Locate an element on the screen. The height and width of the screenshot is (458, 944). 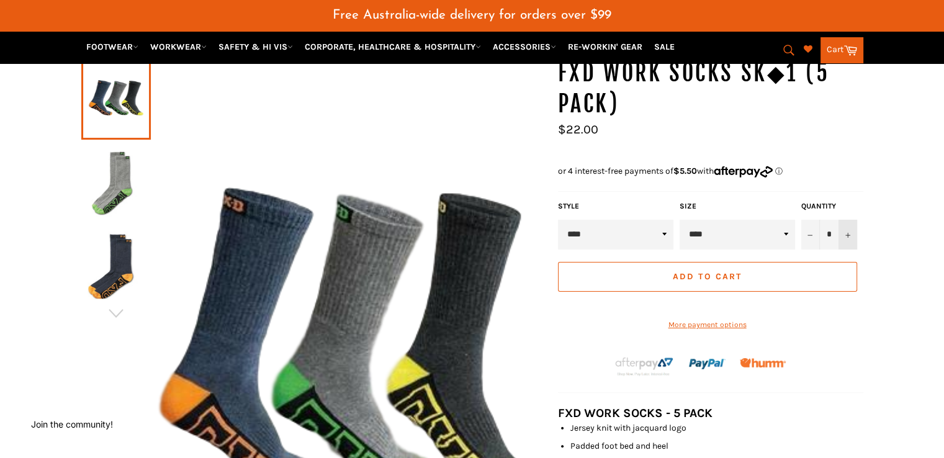
span: Add to Cart is located at coordinates (707, 276).